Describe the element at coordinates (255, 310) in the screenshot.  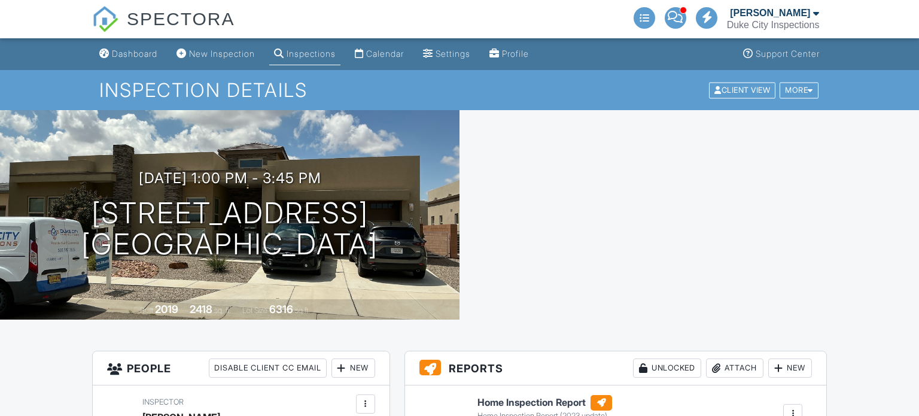
I see `span: Lot Size` at that location.